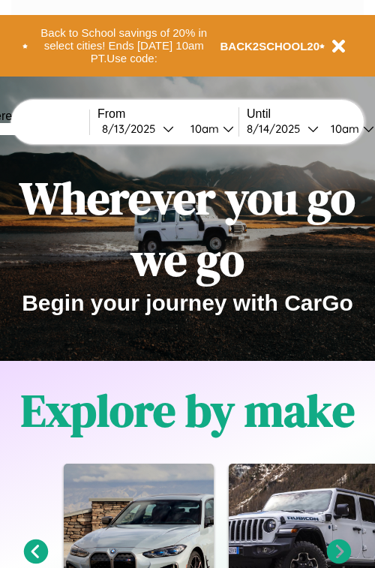 This screenshot has width=375, height=568. I want to click on button: 8/13/2025, so click(138, 128).